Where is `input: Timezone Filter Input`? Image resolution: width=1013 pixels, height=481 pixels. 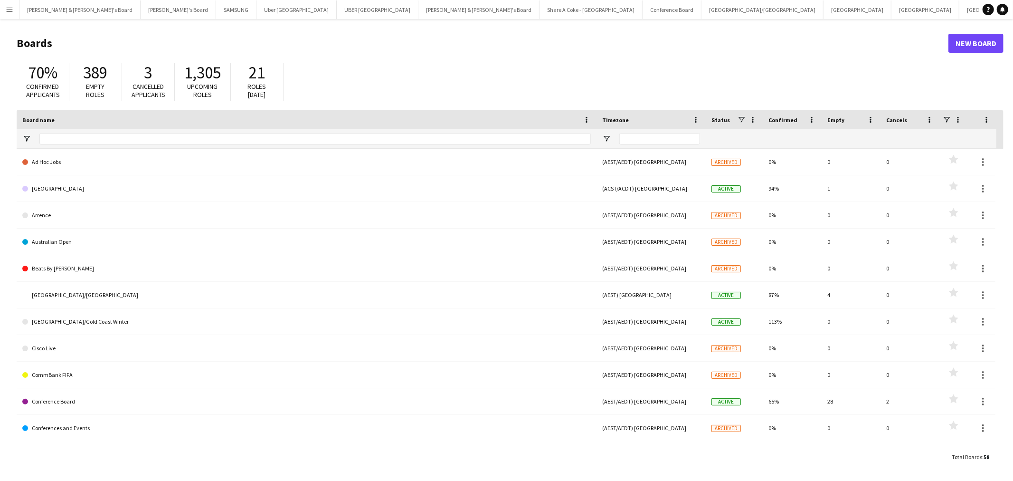 input: Timezone Filter Input is located at coordinates (660, 139).